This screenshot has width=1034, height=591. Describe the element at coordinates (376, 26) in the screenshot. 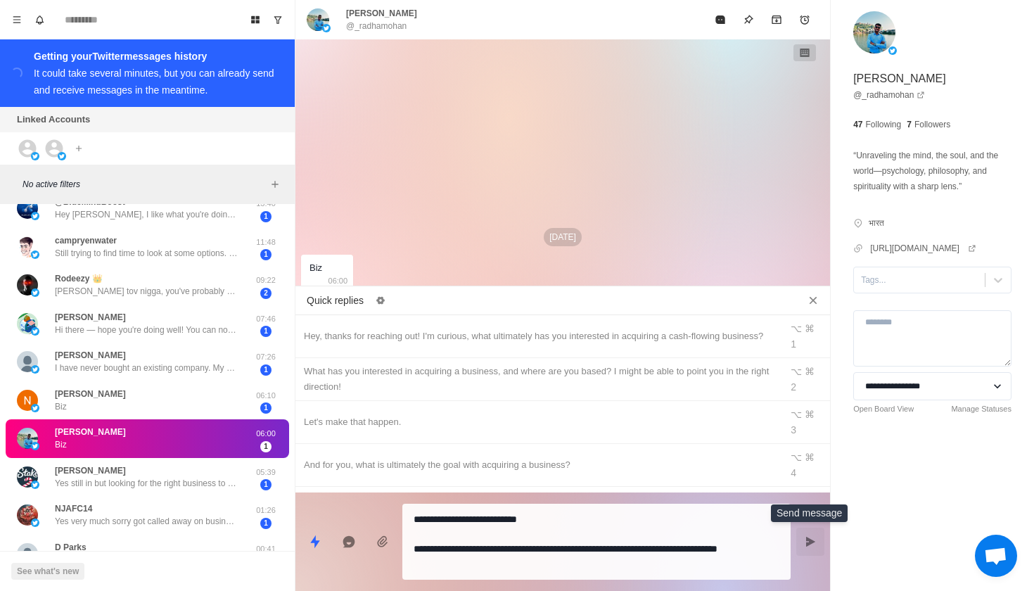

I see `p: @_radhamohan` at that location.